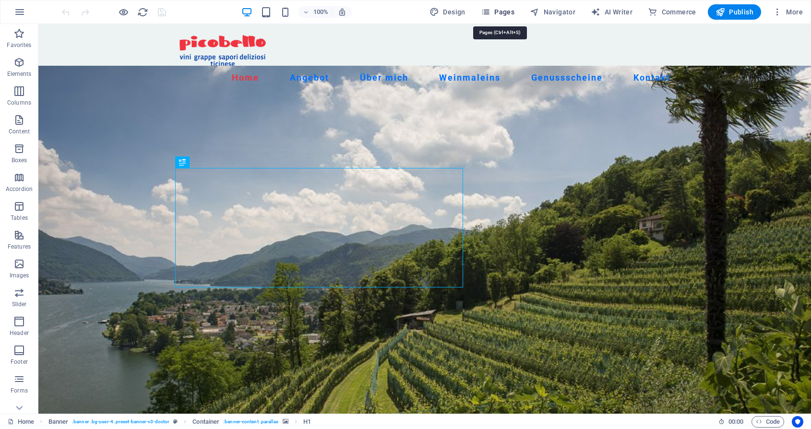  What do you see at coordinates (286, 421) in the screenshot?
I see `i: This element contains a background` at bounding box center [286, 421].